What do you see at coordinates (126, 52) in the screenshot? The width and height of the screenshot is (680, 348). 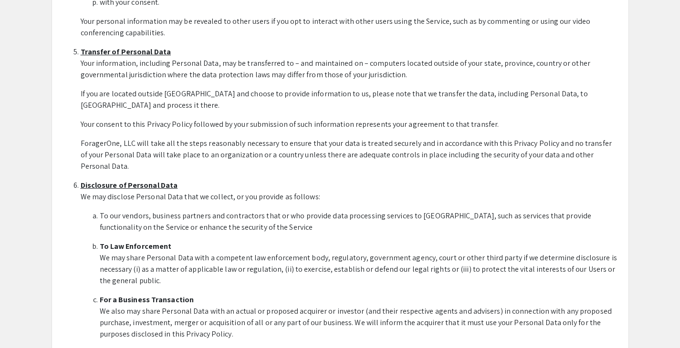 I see `u: Transfer of Personal Data` at bounding box center [126, 52].